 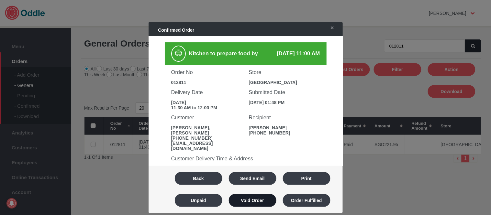 I want to click on h3: Delivery Date, so click(x=207, y=92).